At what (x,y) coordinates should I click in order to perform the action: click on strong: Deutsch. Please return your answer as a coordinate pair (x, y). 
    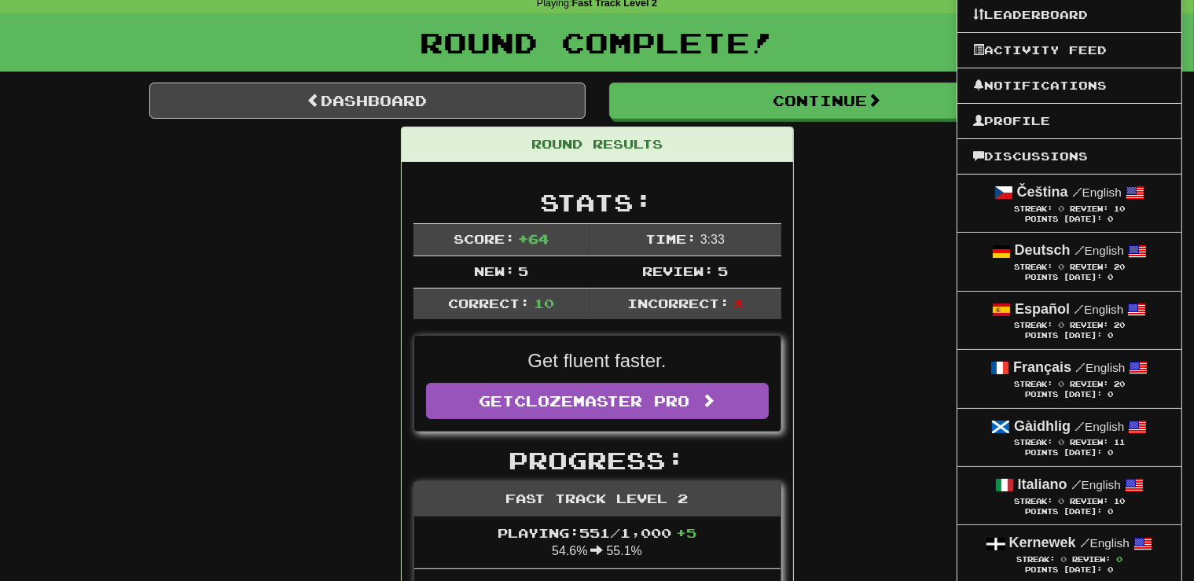
    Looking at the image, I should click on (1042, 250).